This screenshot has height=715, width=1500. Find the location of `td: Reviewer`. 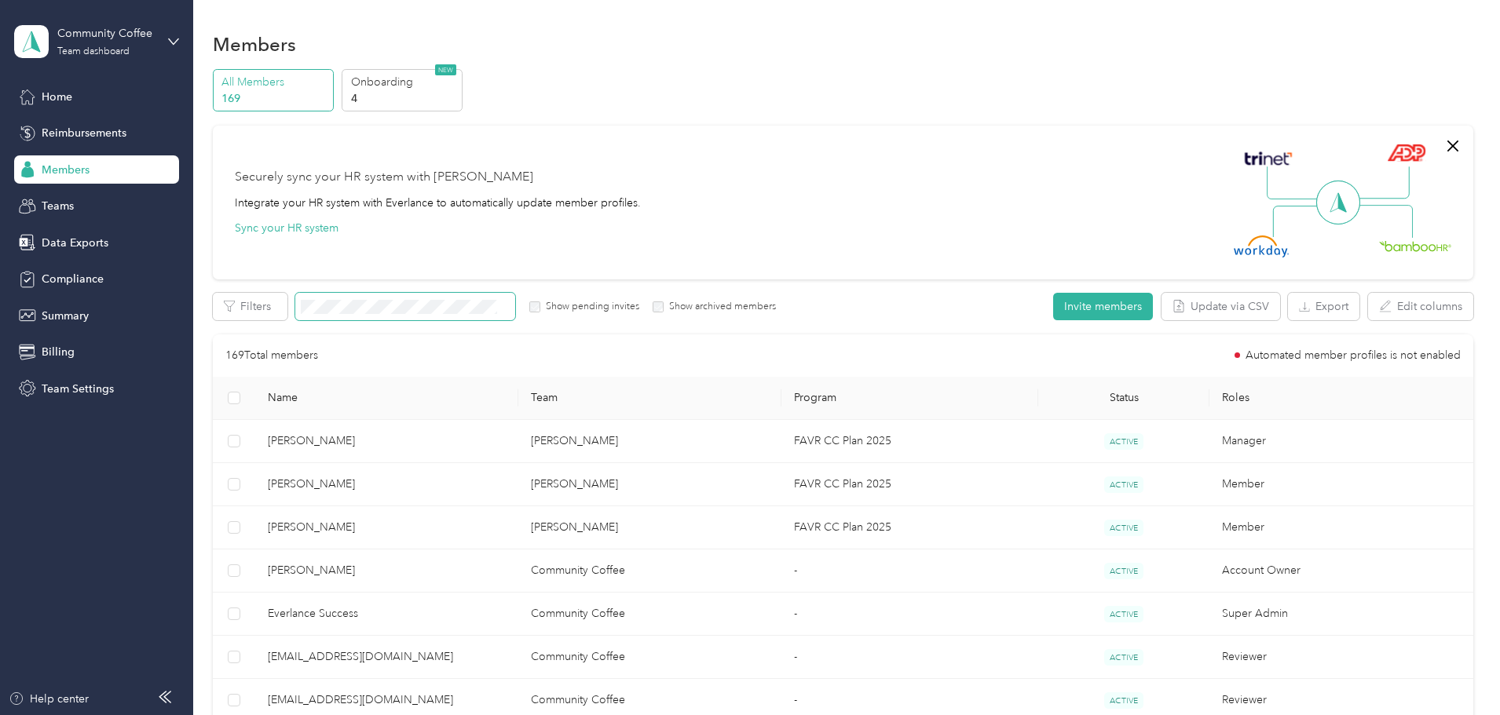

td: Reviewer is located at coordinates (1340, 657).